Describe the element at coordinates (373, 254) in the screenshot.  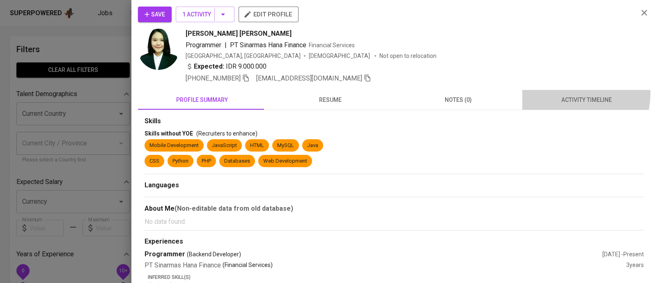
I see `div: Programmer` at that location.